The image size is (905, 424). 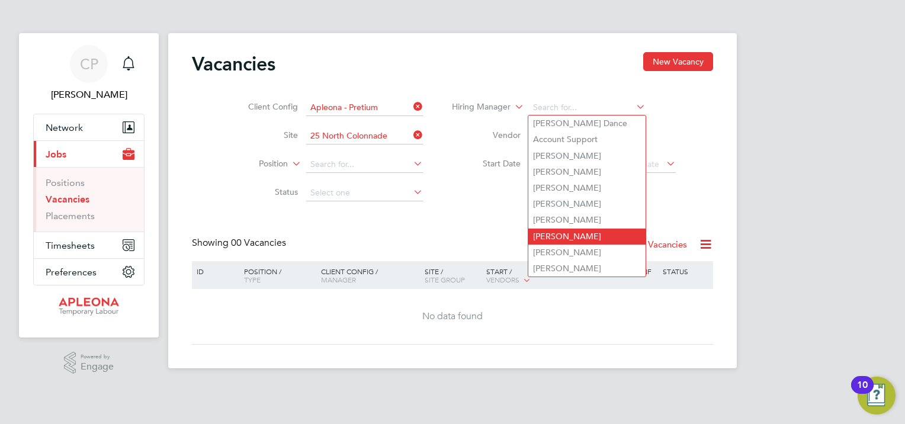 I want to click on div: ID, so click(x=214, y=271).